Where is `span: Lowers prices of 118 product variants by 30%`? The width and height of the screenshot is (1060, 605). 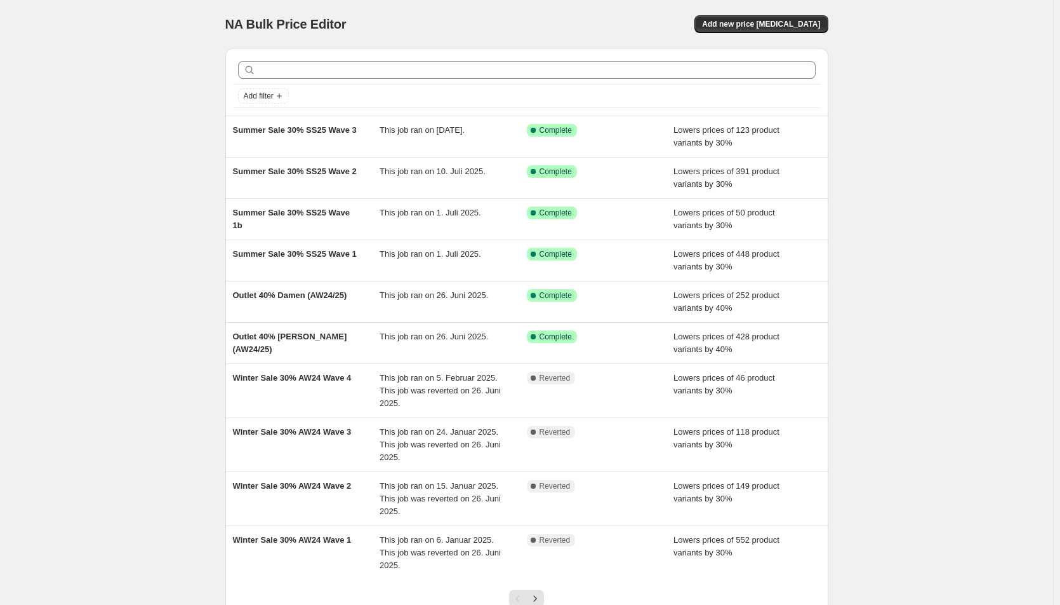 span: Lowers prices of 118 product variants by 30% is located at coordinates (726, 438).